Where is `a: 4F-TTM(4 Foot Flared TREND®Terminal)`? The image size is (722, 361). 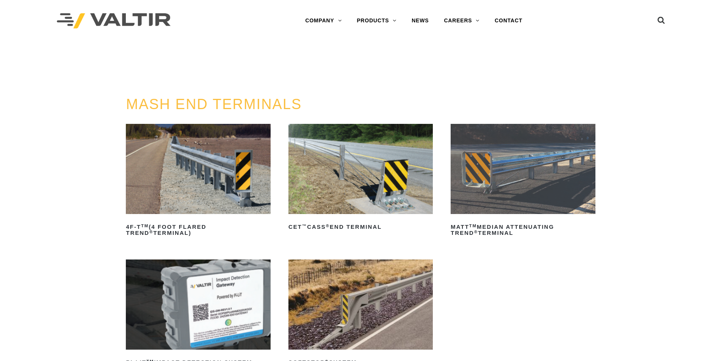
a: 4F-TTM(4 Foot Flared TREND®Terminal) is located at coordinates (198, 181).